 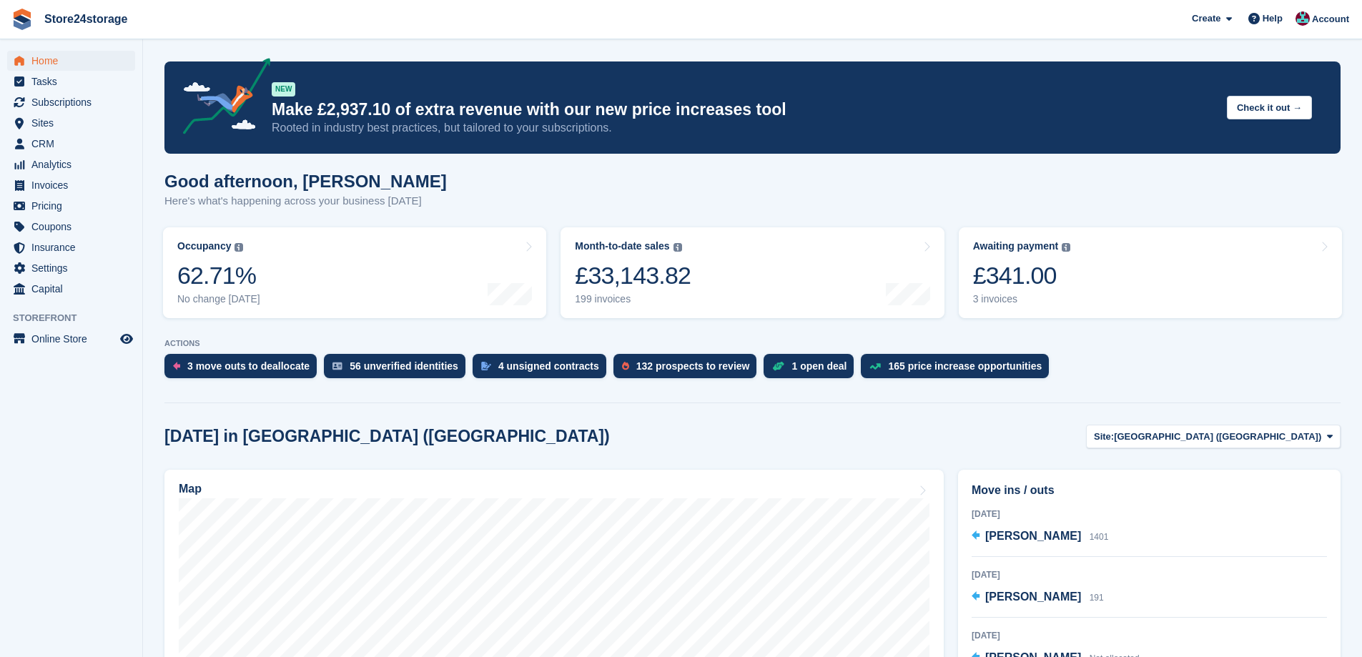 What do you see at coordinates (1303, 19) in the screenshot?
I see `img: George` at bounding box center [1303, 19].